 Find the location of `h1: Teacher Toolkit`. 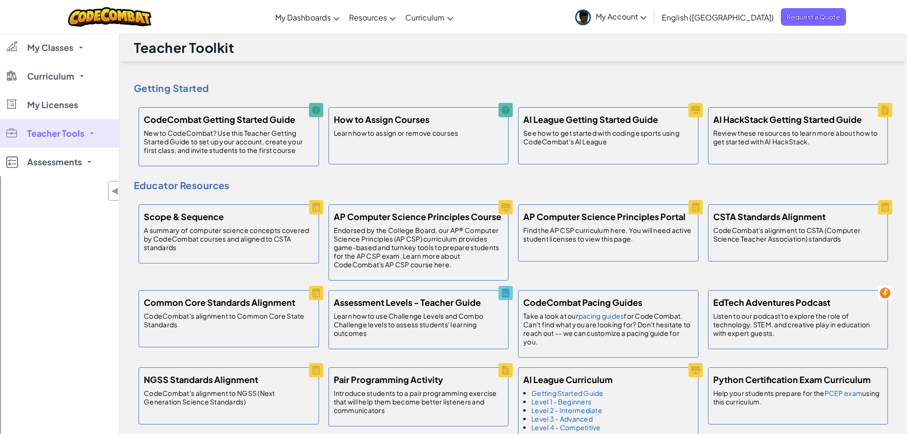

h1: Teacher Toolkit is located at coordinates (184, 48).